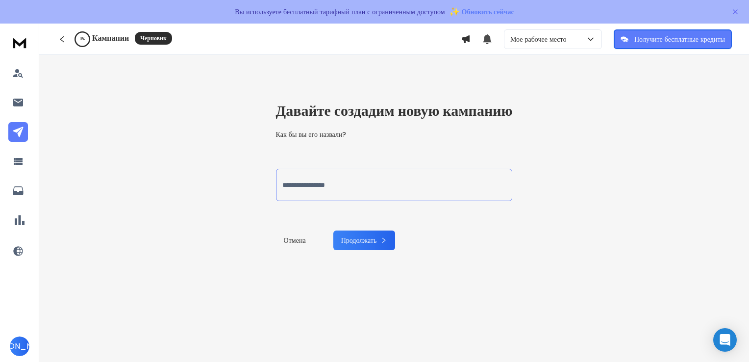 The height and width of the screenshot is (362, 749). I want to click on div: Черновик, so click(153, 38).